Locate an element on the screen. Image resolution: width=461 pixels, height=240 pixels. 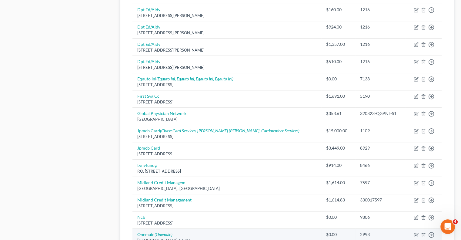
div: 8929 is located at coordinates (380, 148).